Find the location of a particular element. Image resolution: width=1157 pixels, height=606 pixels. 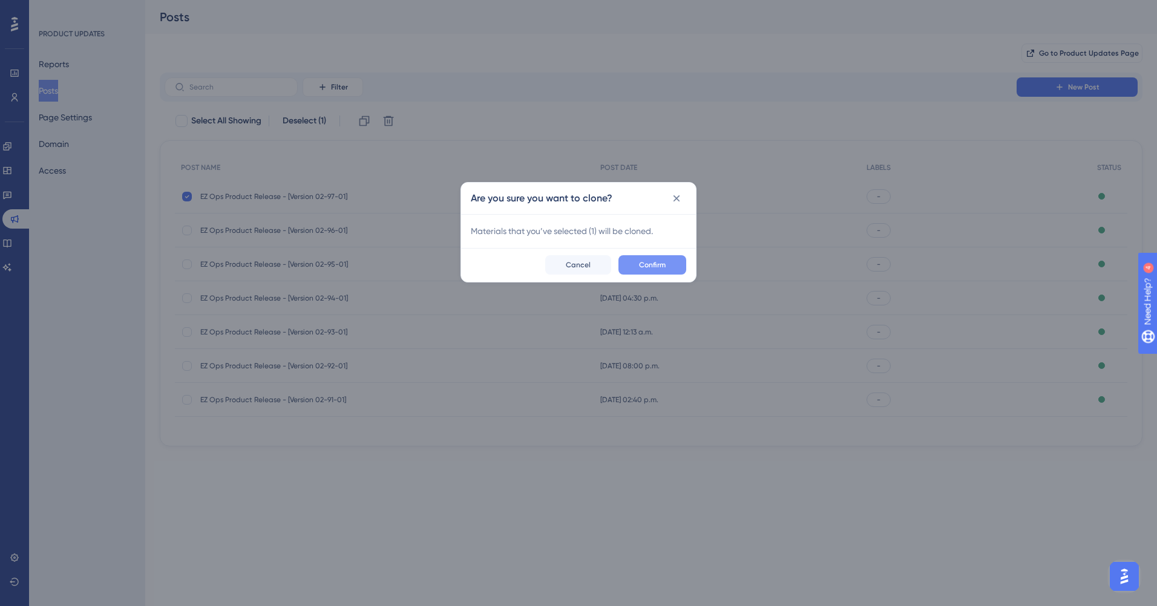

span: Materials that you’ve selected ( 1 ) will be cloned. is located at coordinates (578, 231).